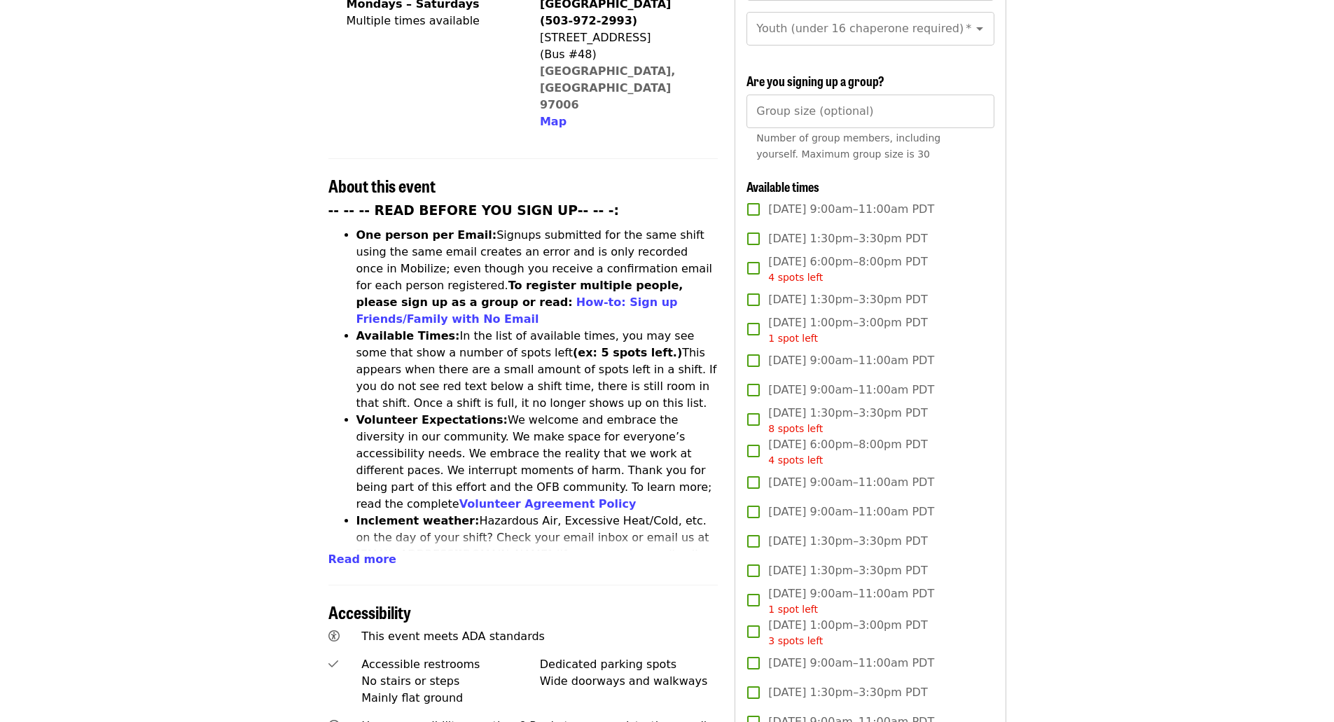  I want to click on input: [object Object], so click(869, 111).